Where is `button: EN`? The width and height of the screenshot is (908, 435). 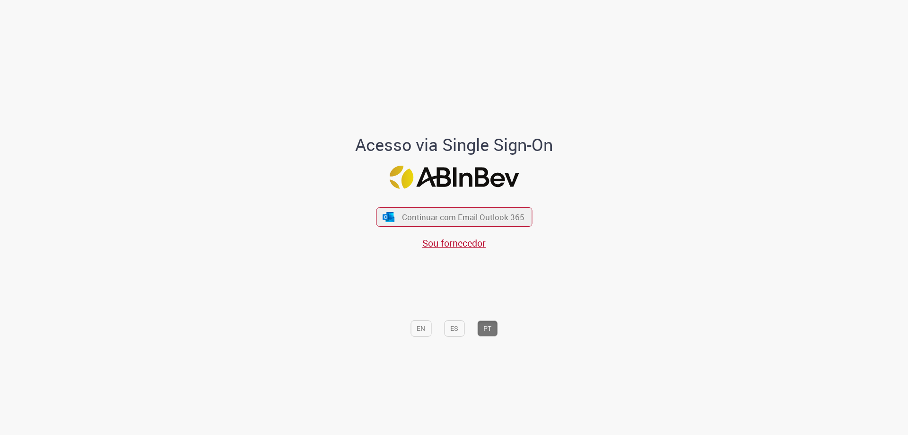
button: EN is located at coordinates (421, 328).